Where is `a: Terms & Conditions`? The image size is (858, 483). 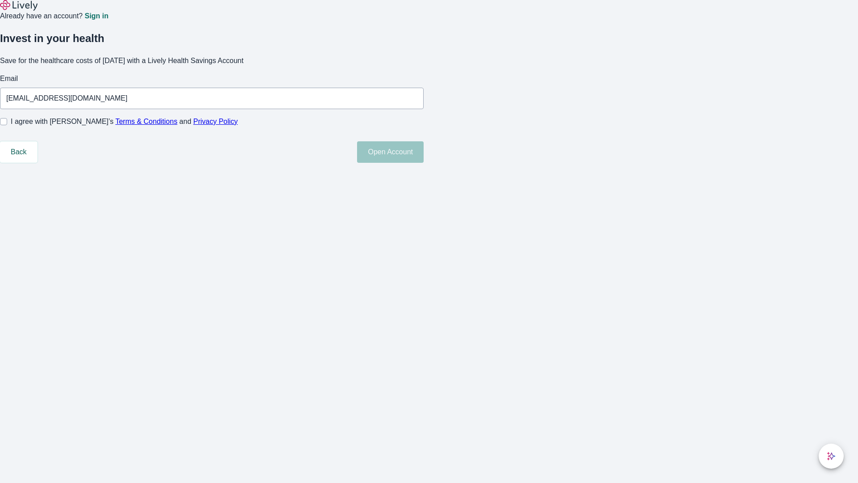
a: Terms & Conditions is located at coordinates (146, 121).